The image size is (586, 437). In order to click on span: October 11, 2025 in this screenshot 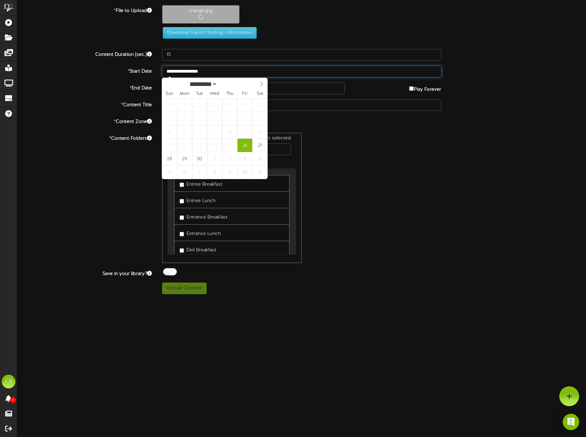, I will do `click(260, 172)`.